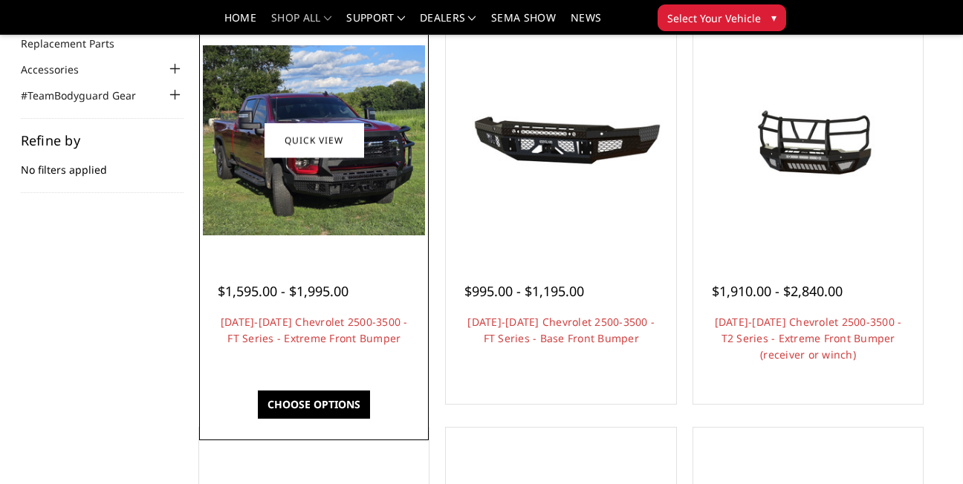 The width and height of the screenshot is (963, 484). Describe the element at coordinates (448, 23) in the screenshot. I see `a: Dealers` at that location.